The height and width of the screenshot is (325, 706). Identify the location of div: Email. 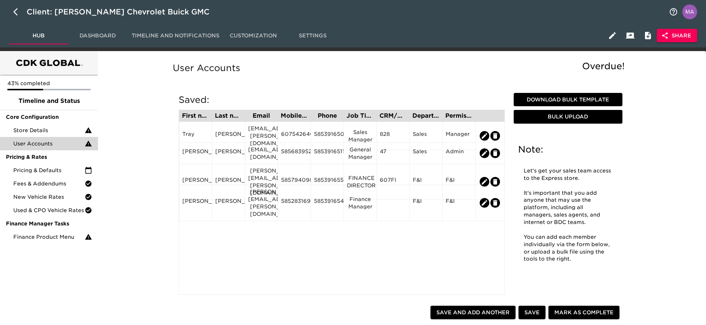
(261, 116).